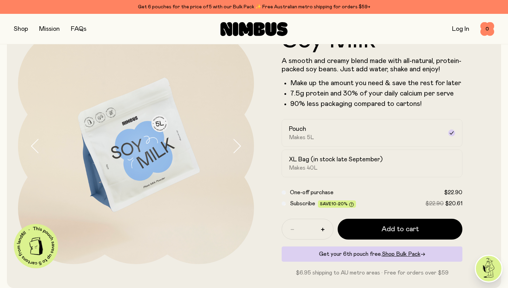 The width and height of the screenshot is (508, 288). Describe the element at coordinates (301, 137) in the screenshot. I see `span: Makes 5L` at that location.